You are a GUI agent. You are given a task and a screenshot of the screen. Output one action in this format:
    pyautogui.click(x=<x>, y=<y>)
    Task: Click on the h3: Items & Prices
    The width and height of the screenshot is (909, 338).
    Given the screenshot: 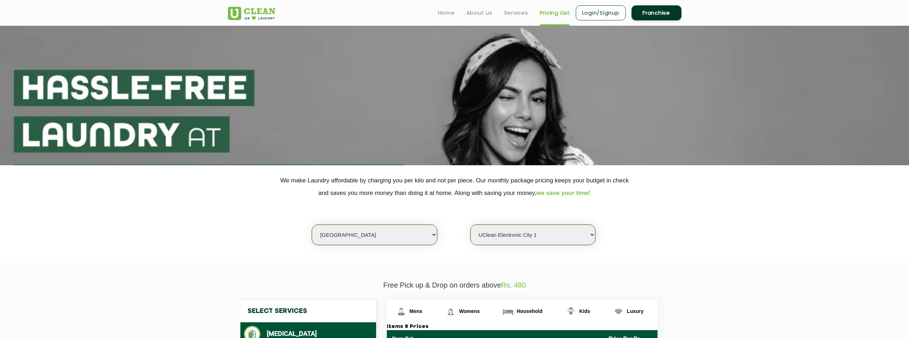 What is the action you would take?
    pyautogui.click(x=522, y=326)
    